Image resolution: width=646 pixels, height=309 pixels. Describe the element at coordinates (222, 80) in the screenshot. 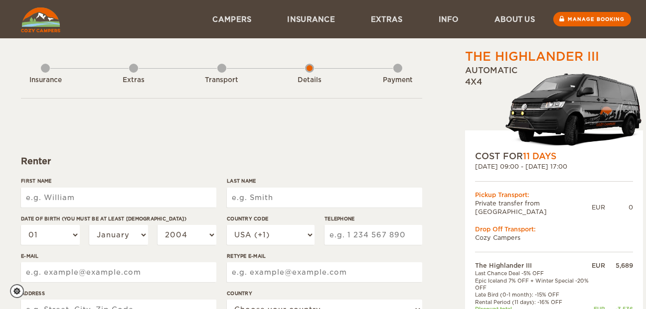

I see `div: Transport` at that location.